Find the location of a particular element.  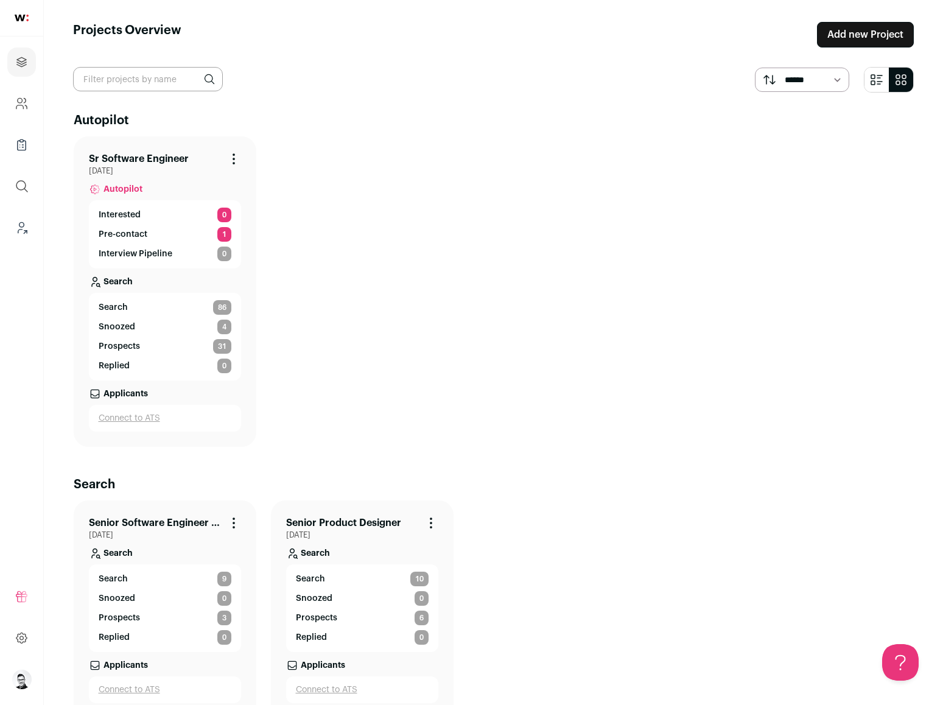

a: Interested 0 is located at coordinates (165, 215).